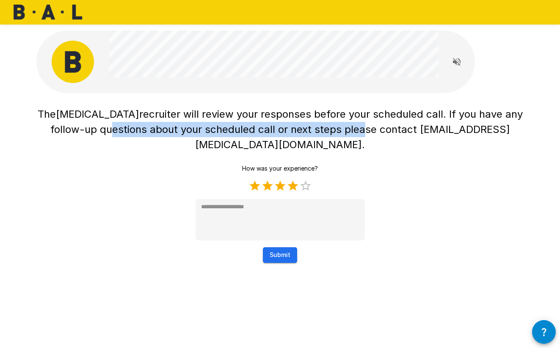 The height and width of the screenshot is (348, 560). I want to click on button: Read questions aloud, so click(457, 62).